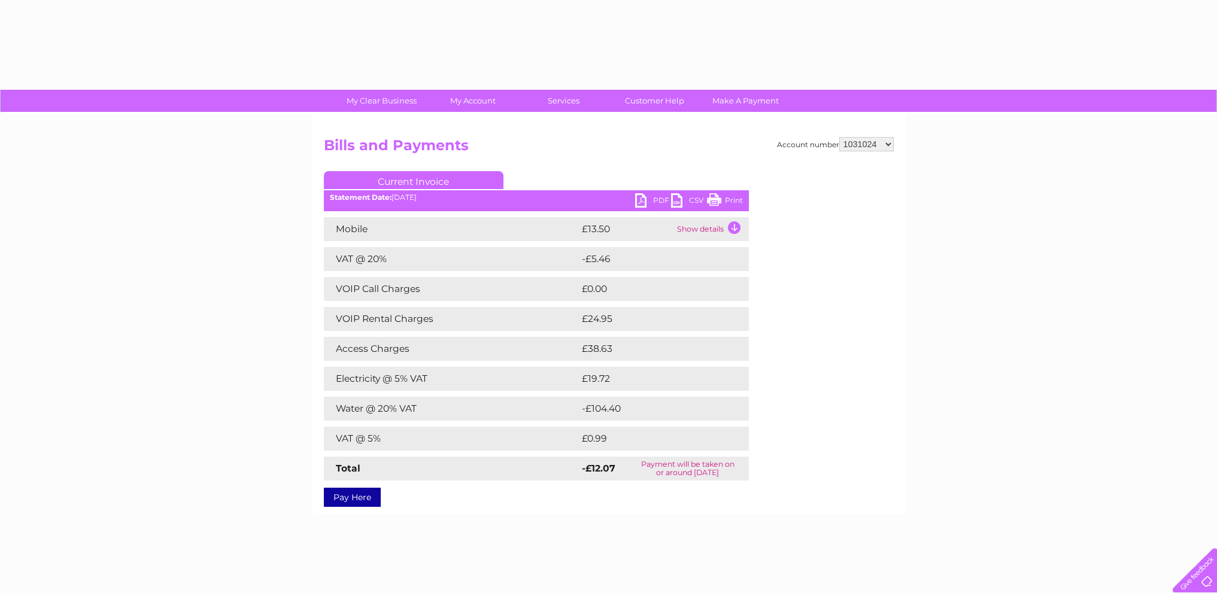 The height and width of the screenshot is (593, 1217). Describe the element at coordinates (746, 101) in the screenshot. I see `a: Make A Payment` at that location.